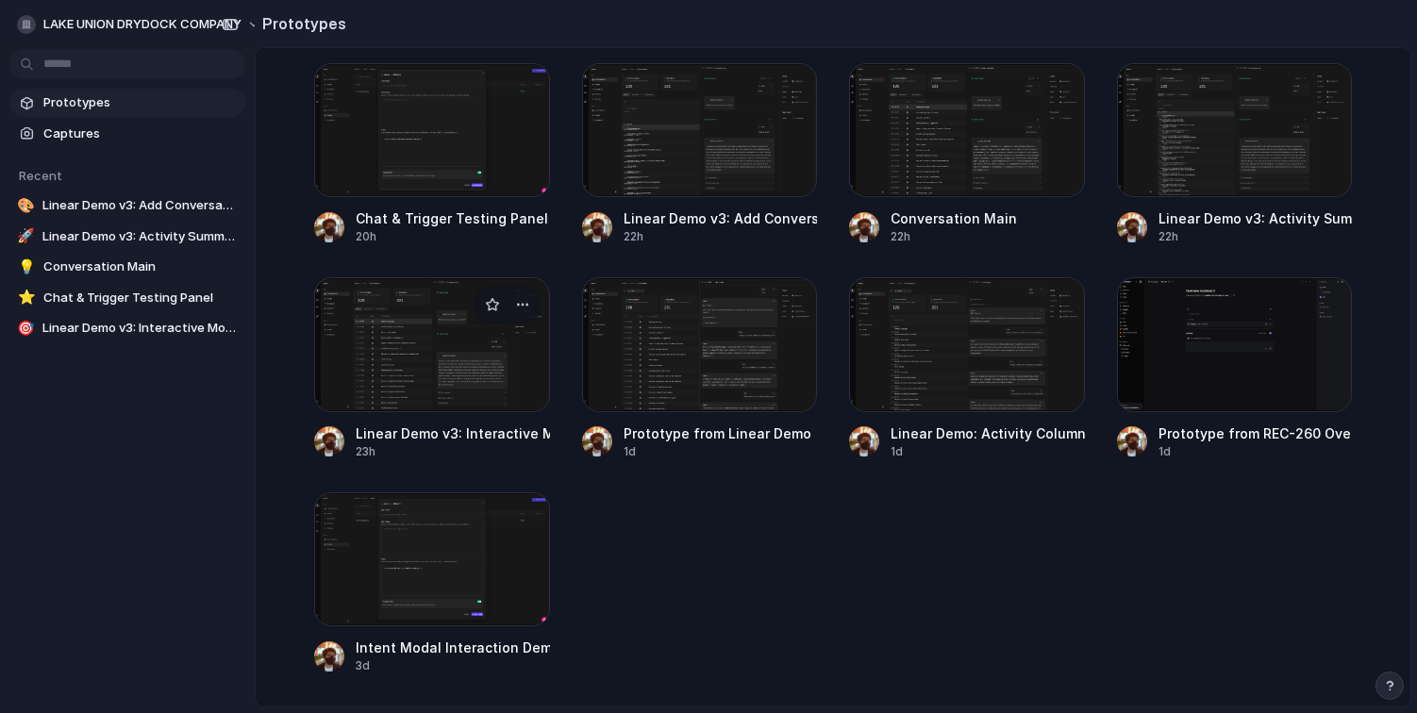 The height and width of the screenshot is (713, 1417). I want to click on div: Prototype from Linear Demo, so click(717, 433).